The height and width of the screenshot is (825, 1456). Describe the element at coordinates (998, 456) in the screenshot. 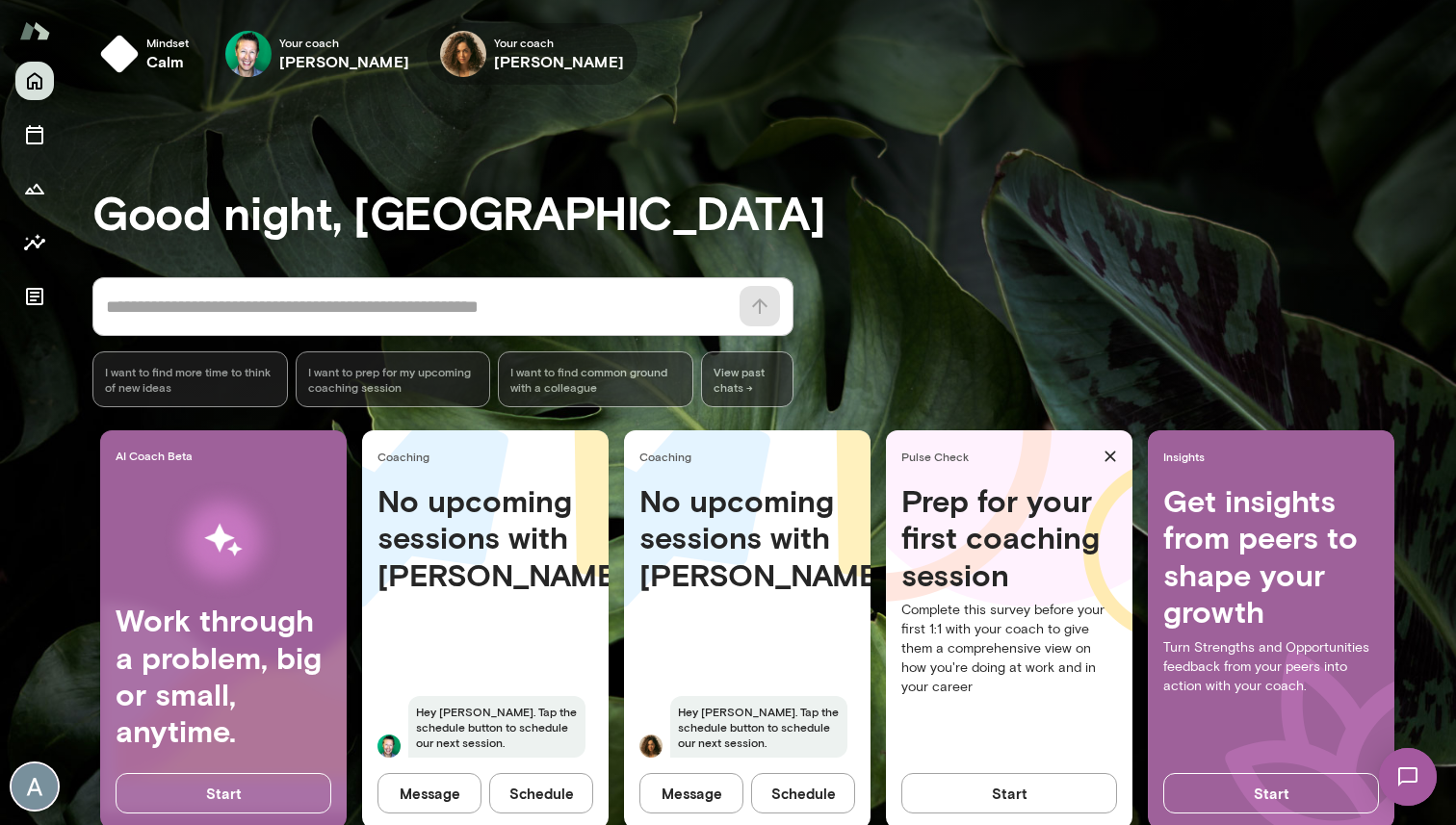

I see `span: Pulse Check` at that location.